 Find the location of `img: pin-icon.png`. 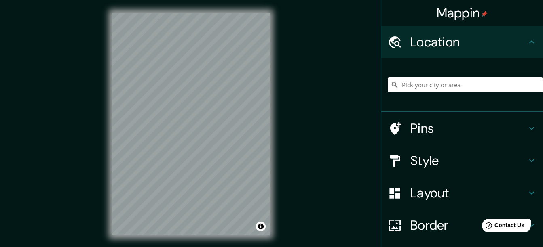

img: pin-icon.png is located at coordinates (484, 14).